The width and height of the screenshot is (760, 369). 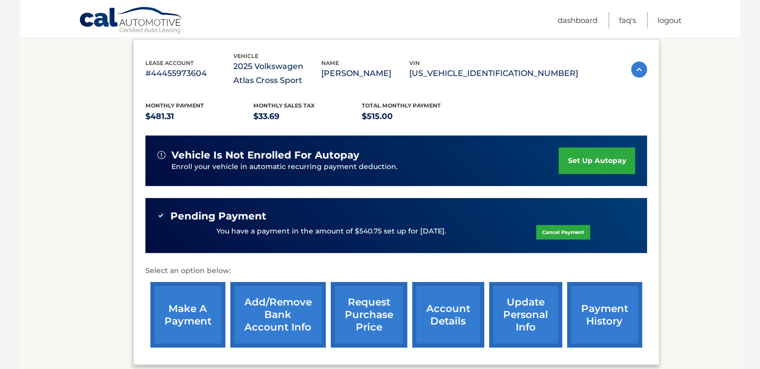 I want to click on a: Cal Automotive, so click(x=131, y=21).